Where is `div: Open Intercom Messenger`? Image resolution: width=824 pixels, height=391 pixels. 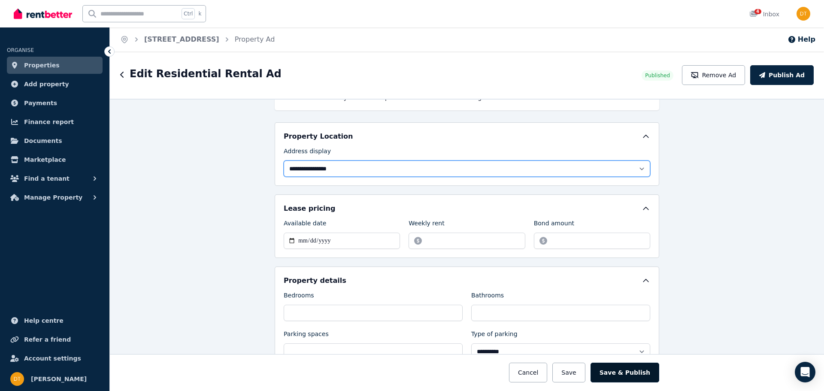 div: Open Intercom Messenger is located at coordinates (806, 372).